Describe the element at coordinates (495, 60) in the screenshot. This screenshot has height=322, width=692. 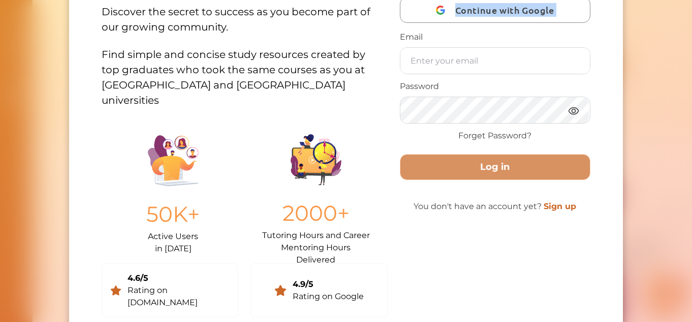
I see `input: Enter your email` at that location.